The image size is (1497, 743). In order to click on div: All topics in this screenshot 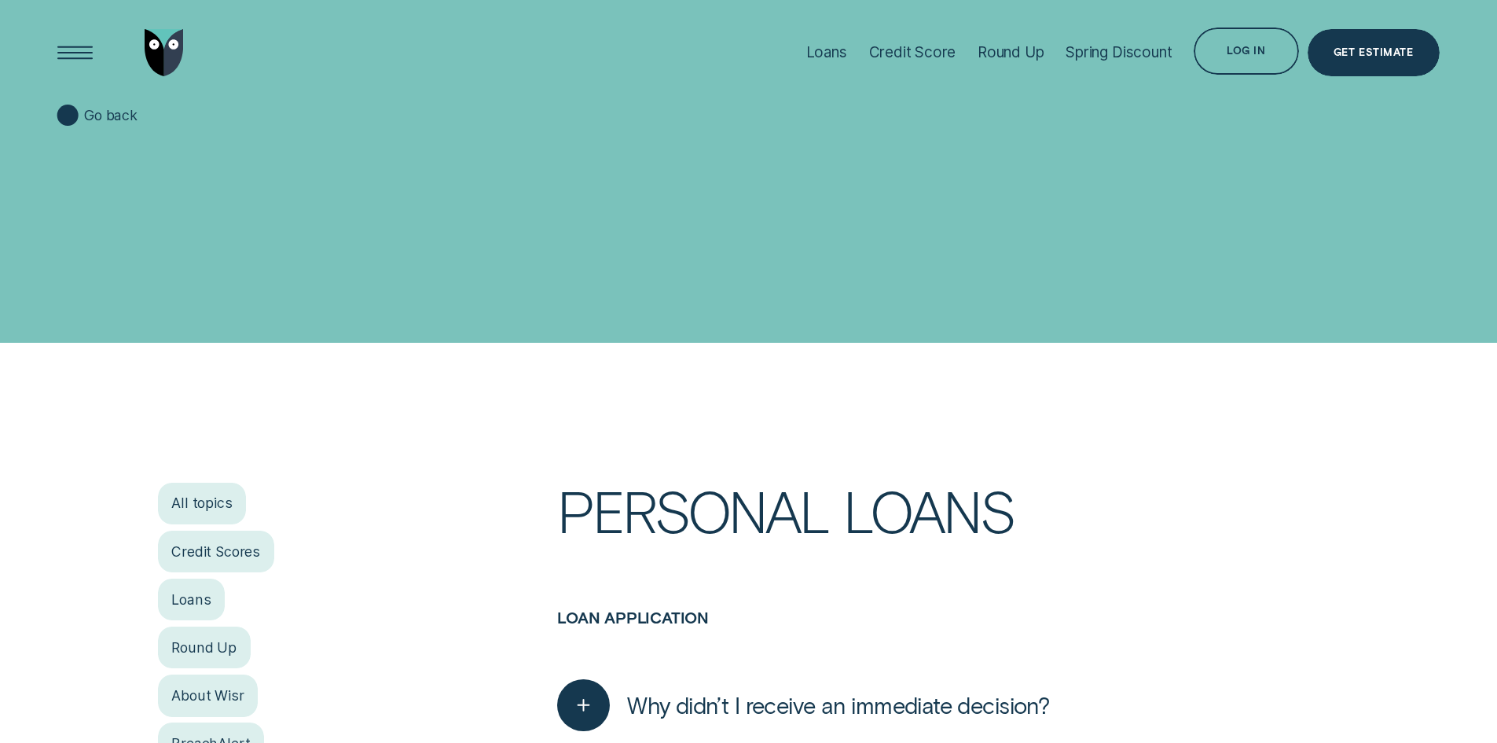, I will do `click(202, 503)`.